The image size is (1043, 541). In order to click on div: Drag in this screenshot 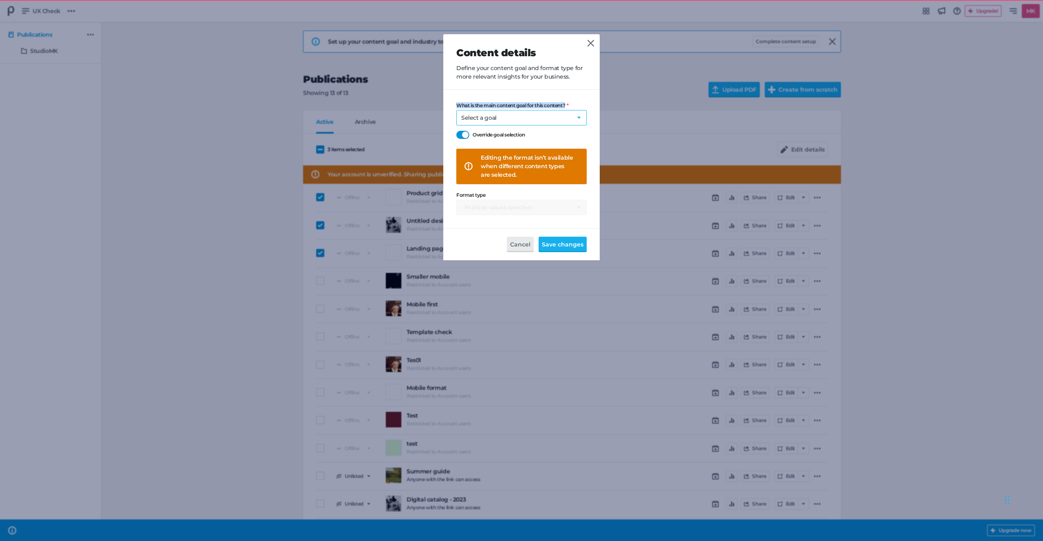, I will do `click(1007, 500)`.